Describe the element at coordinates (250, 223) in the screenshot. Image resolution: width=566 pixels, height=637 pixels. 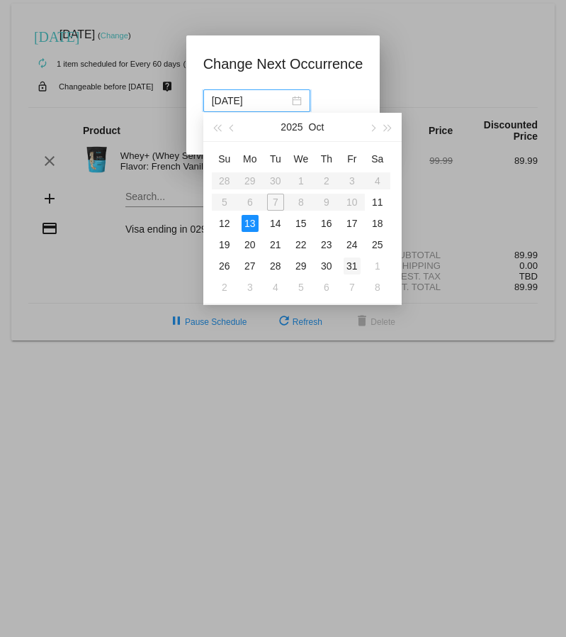
I see `div: 13` at that location.